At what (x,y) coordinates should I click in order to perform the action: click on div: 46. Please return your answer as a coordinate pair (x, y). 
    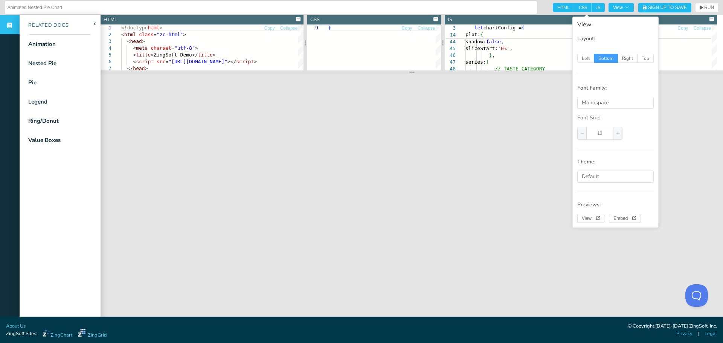
    Looking at the image, I should click on (450, 55).